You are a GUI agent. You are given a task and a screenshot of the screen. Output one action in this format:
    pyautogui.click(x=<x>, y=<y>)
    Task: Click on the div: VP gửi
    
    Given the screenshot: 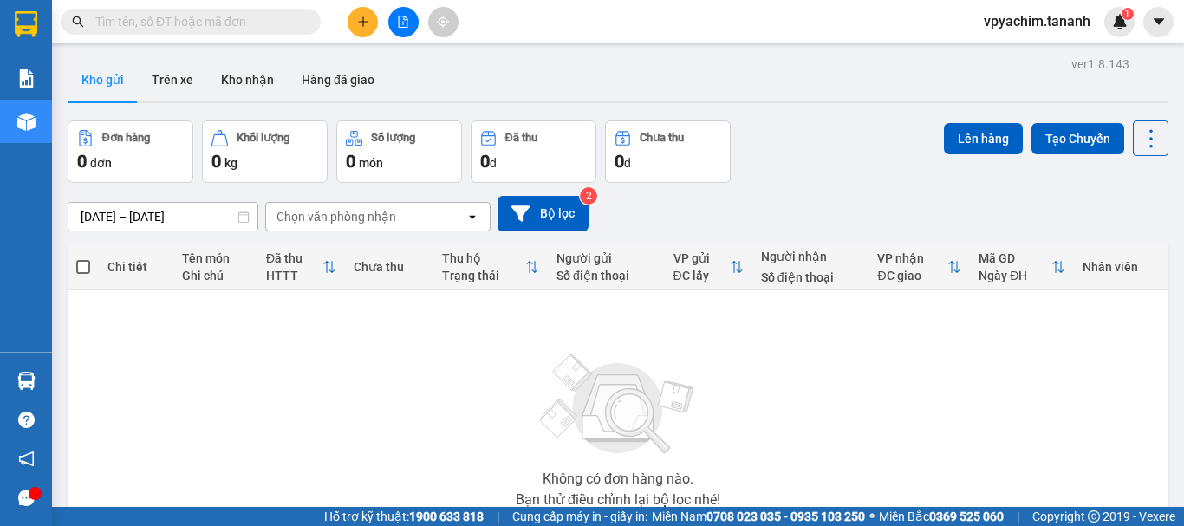 What is the action you would take?
    pyautogui.click(x=701, y=258)
    